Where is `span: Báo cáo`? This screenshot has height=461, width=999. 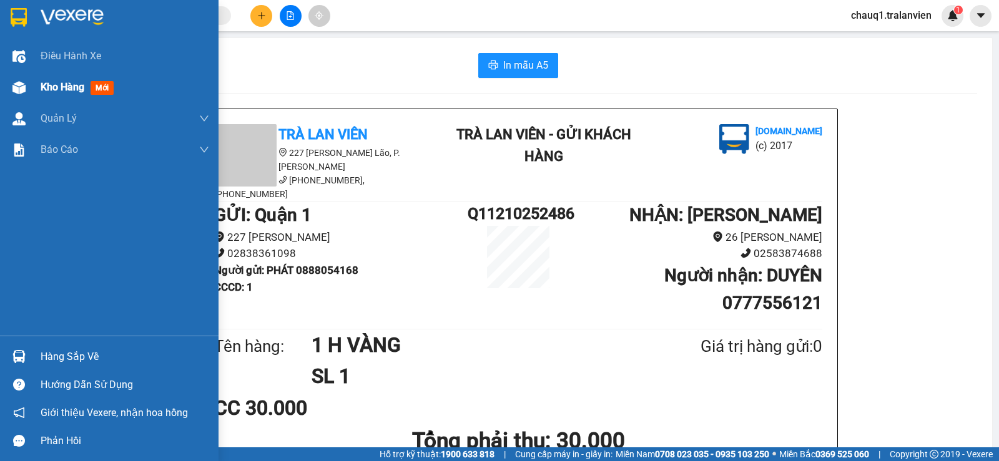
span: Báo cáo is located at coordinates (59, 149).